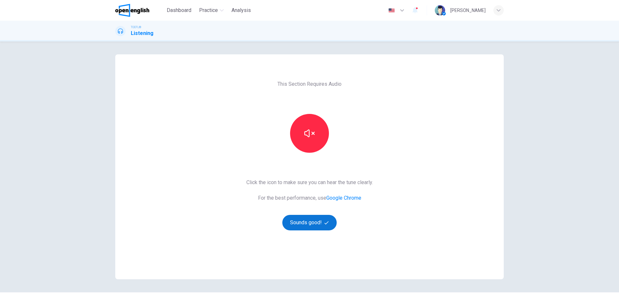 Image resolution: width=619 pixels, height=299 pixels. I want to click on span: For the best performance, use, so click(309, 198).